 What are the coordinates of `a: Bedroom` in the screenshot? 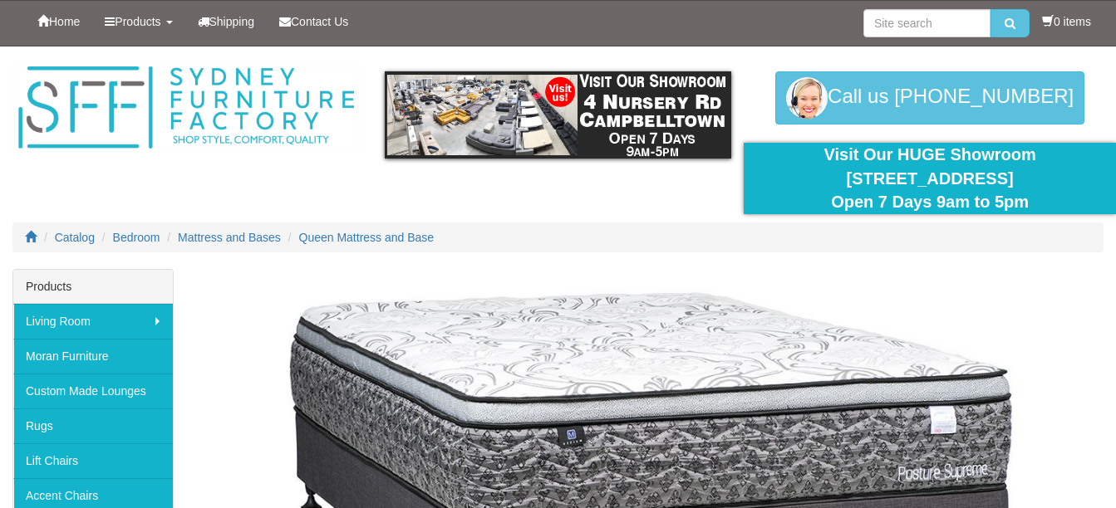 It's located at (136, 238).